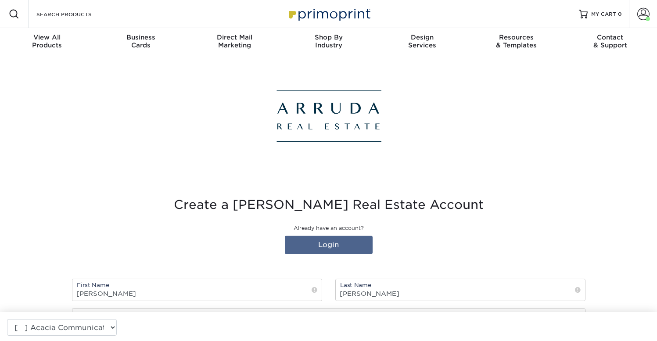 This screenshot has width=657, height=341. Describe the element at coordinates (78, 14) in the screenshot. I see `input: SEARCH PRODUCTS.....` at that location.